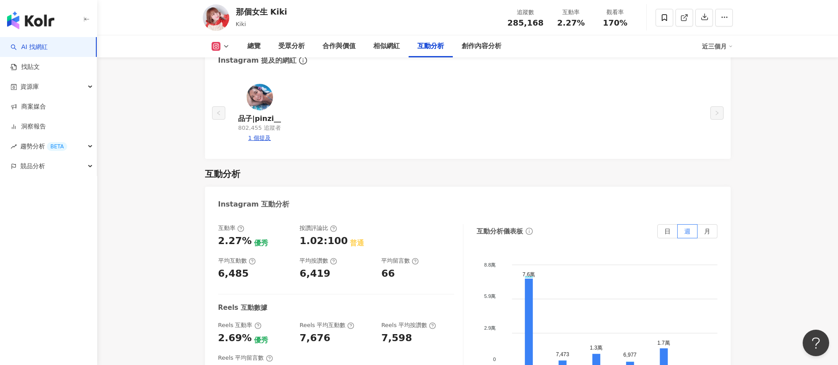 Image resolution: width=838 pixels, height=365 pixels. I want to click on div: 觀看率, so click(615, 12).